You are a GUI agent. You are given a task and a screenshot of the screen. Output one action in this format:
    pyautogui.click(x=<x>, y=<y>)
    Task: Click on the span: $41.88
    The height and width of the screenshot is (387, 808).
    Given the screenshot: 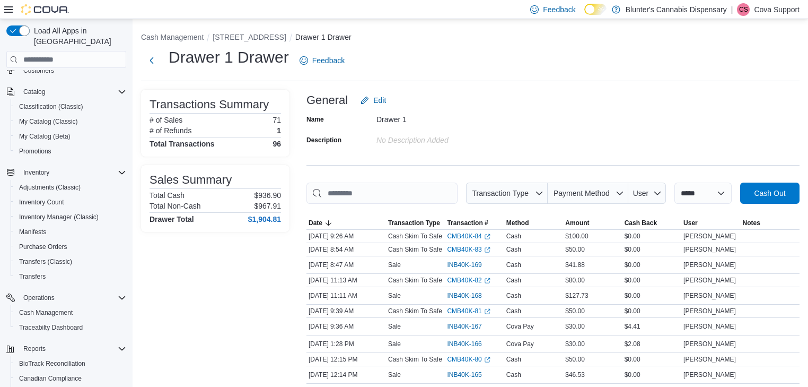 What is the action you would take?
    pyautogui.click(x=575, y=265)
    